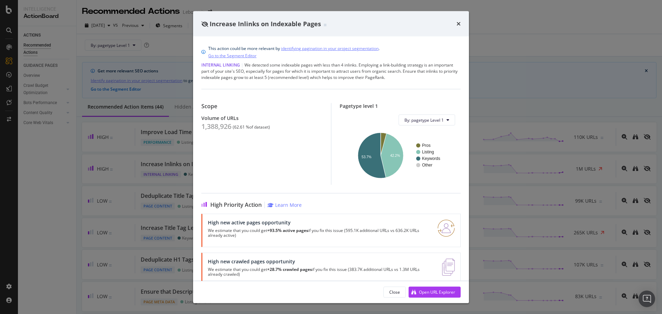 The image size is (662, 314). I want to click on svg: A chart., so click(399, 155).